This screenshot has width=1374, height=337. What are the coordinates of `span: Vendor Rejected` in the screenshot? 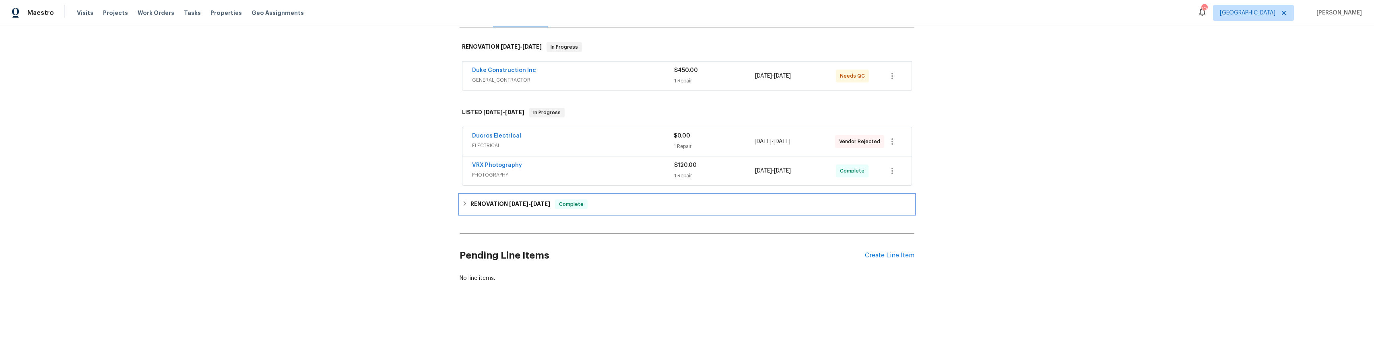 It's located at (861, 142).